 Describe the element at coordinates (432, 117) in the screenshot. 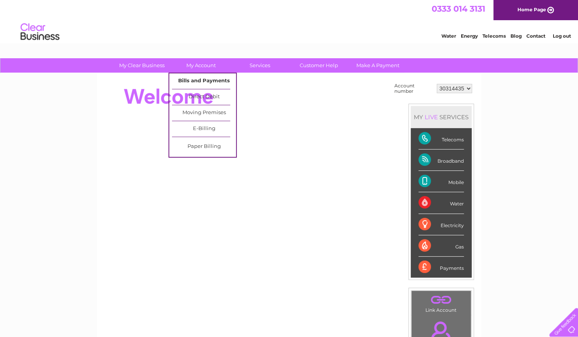

I see `div: LIVE` at that location.